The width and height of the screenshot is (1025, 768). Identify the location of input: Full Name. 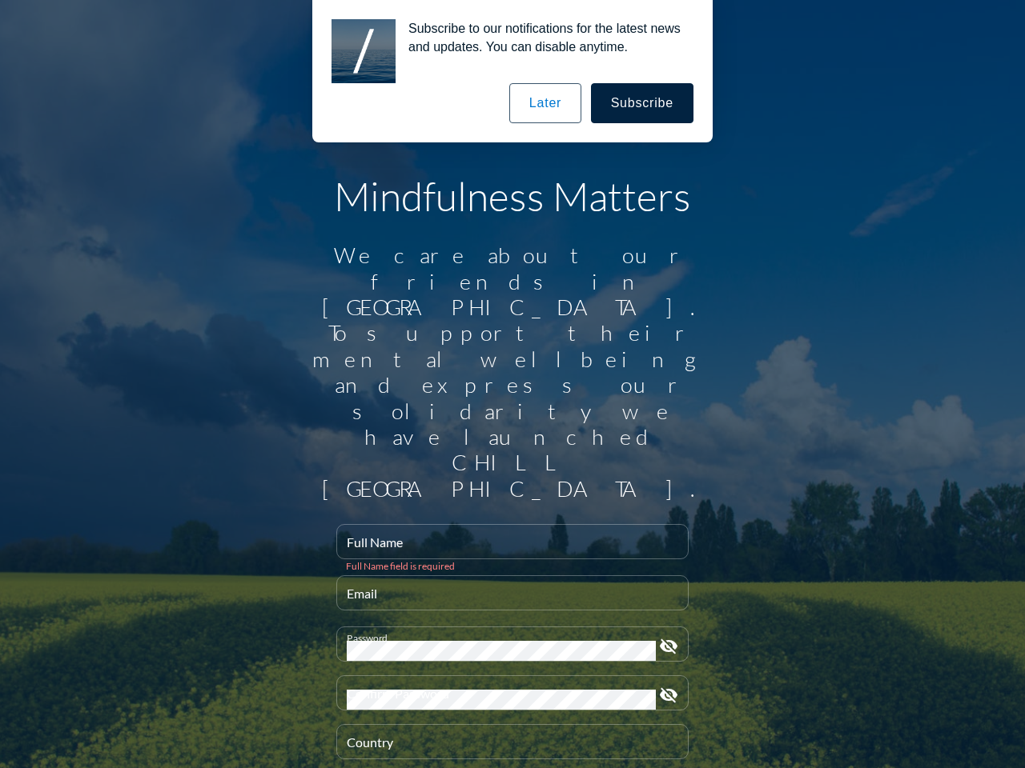
(512, 548).